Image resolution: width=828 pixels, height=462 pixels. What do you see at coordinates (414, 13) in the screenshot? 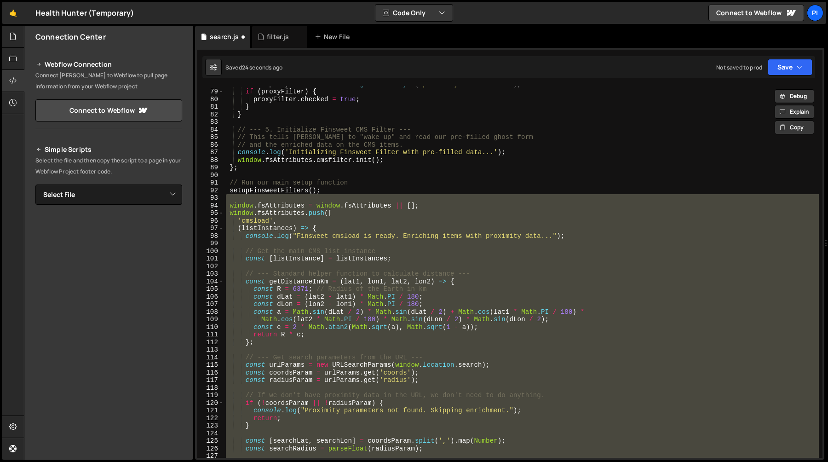
I see `button: Code Only` at bounding box center [414, 13].